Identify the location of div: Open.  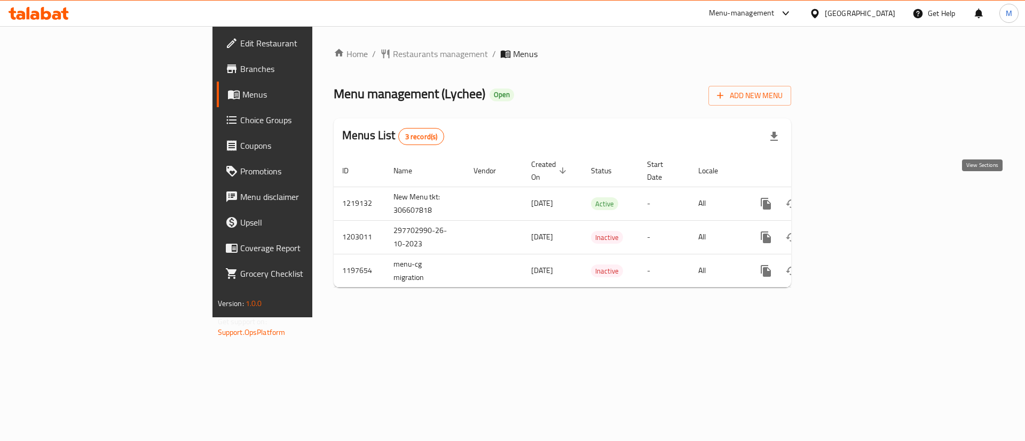
(502, 95).